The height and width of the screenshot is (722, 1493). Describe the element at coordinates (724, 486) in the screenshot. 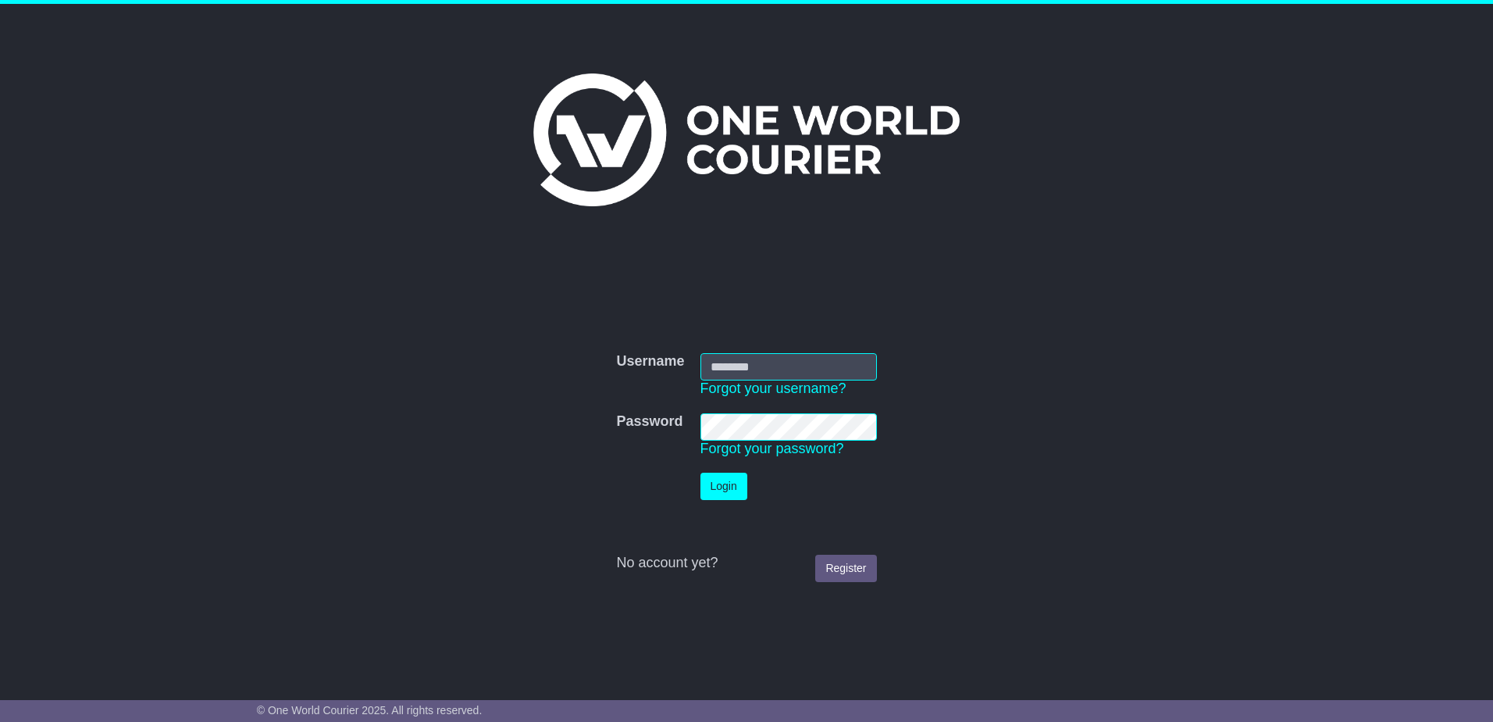

I see `button: Login` at that location.